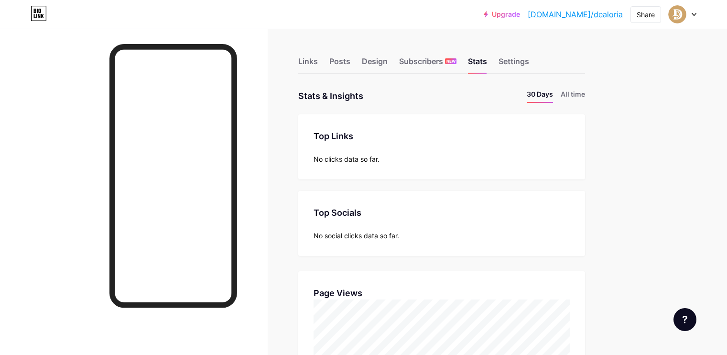 The image size is (727, 355). I want to click on div: No clicks data so far., so click(442, 159).